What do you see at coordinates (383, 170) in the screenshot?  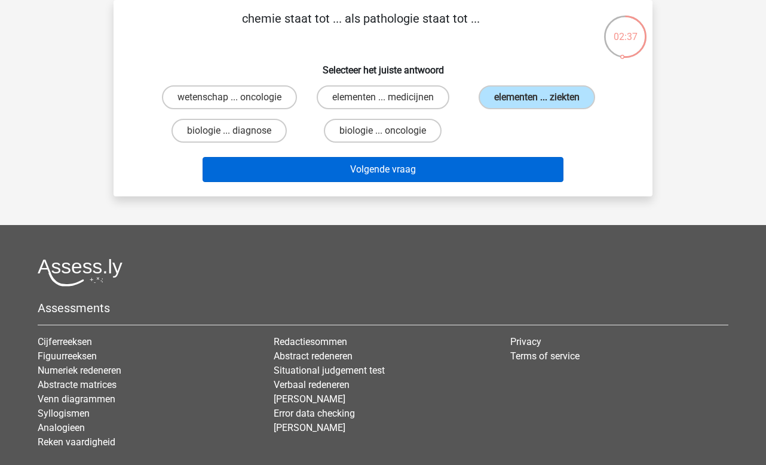 I see `button: Volgende vraag` at bounding box center [383, 170].